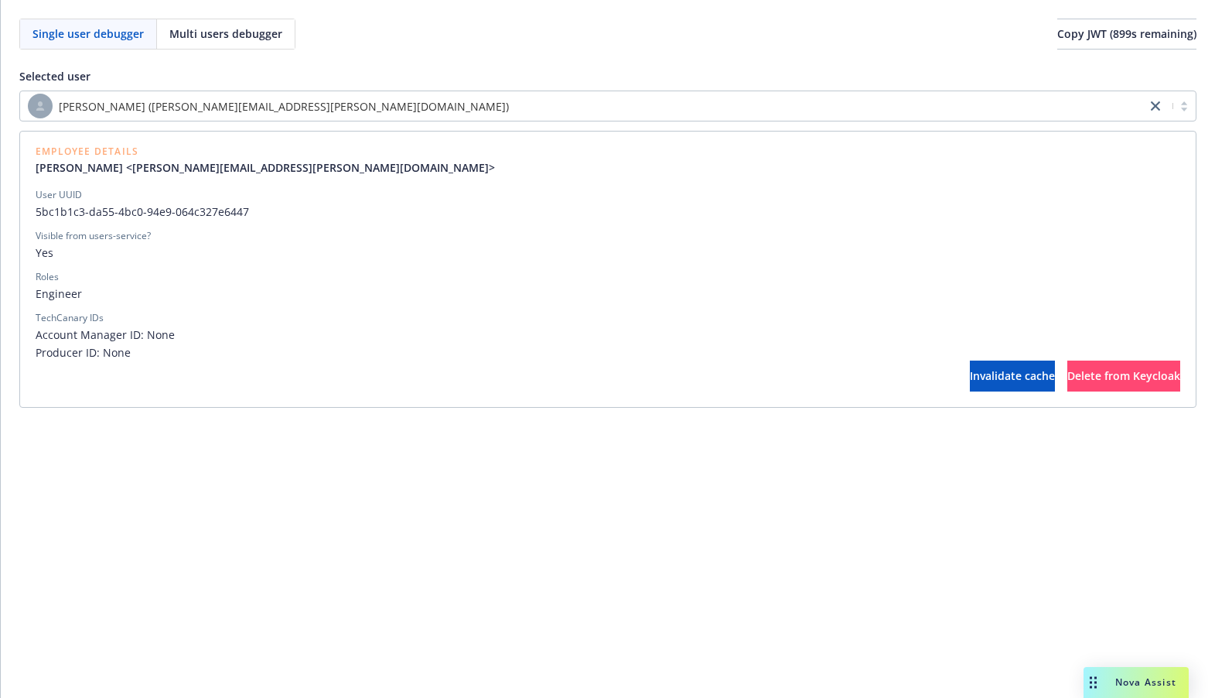  Describe the element at coordinates (608, 293) in the screenshot. I see `span: Engineer` at that location.